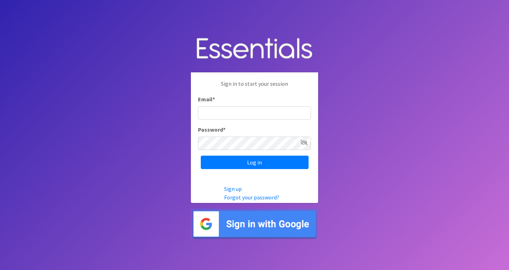 The width and height of the screenshot is (509, 270). I want to click on input: Log in, so click(254, 162).